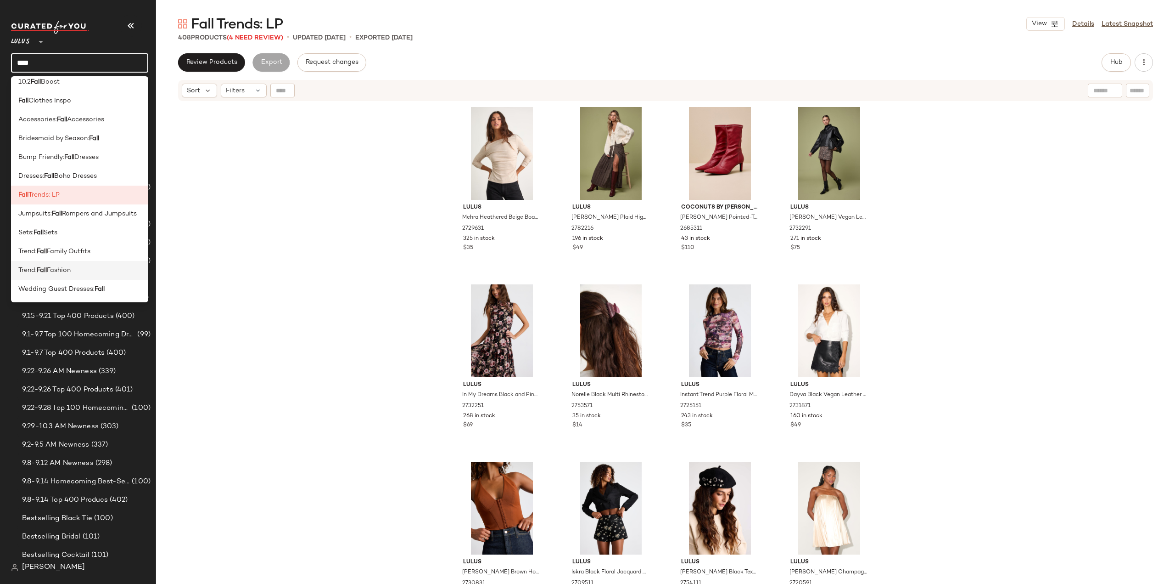 This screenshot has height=584, width=1175. Describe the element at coordinates (611, 153) in the screenshot. I see `img: 13176626_2782216.jpg` at that location.